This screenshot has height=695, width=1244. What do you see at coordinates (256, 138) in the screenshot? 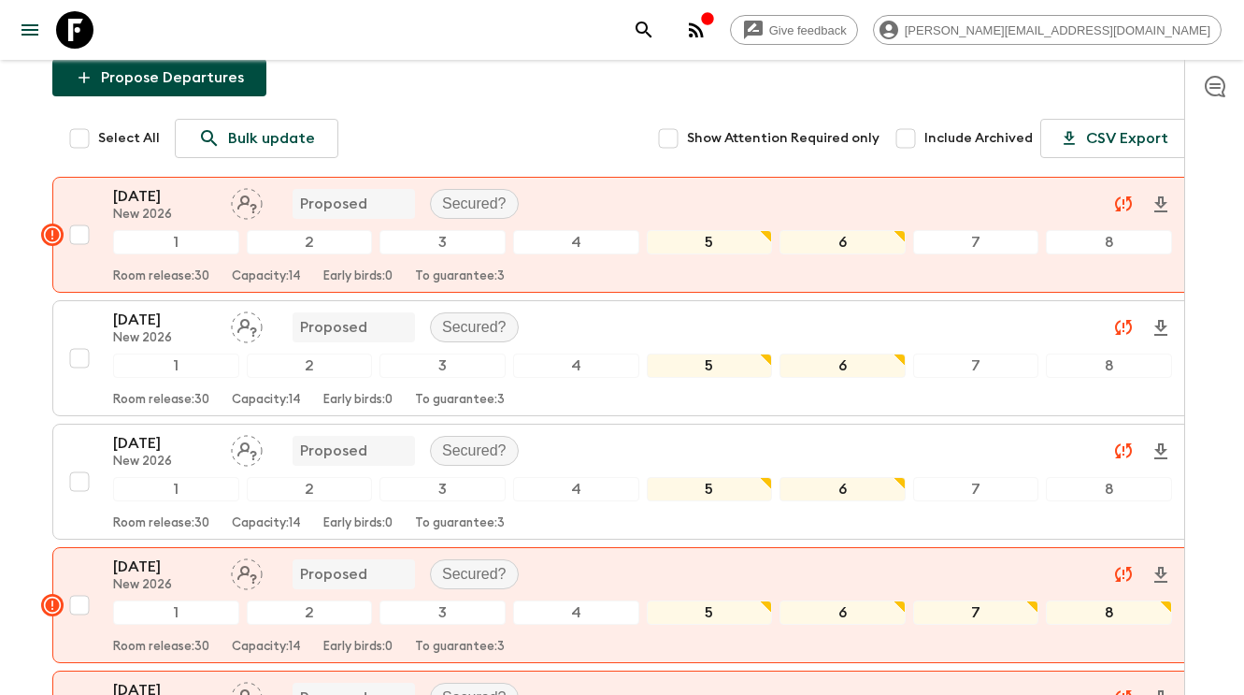
I see `a: Bulk update` at bounding box center [256, 138].